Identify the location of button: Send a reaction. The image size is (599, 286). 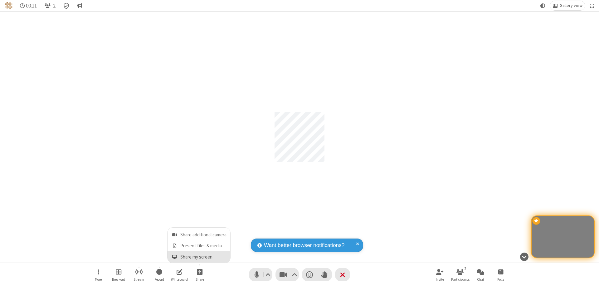
(309, 274).